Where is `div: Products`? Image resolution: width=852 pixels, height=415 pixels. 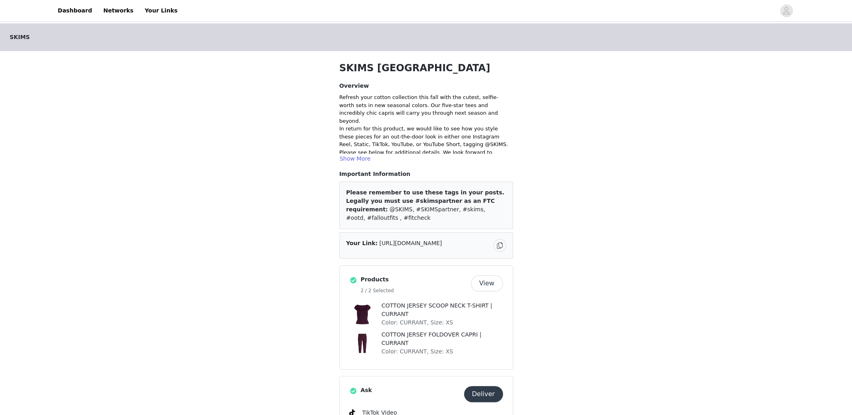 div: Products is located at coordinates (426, 317).